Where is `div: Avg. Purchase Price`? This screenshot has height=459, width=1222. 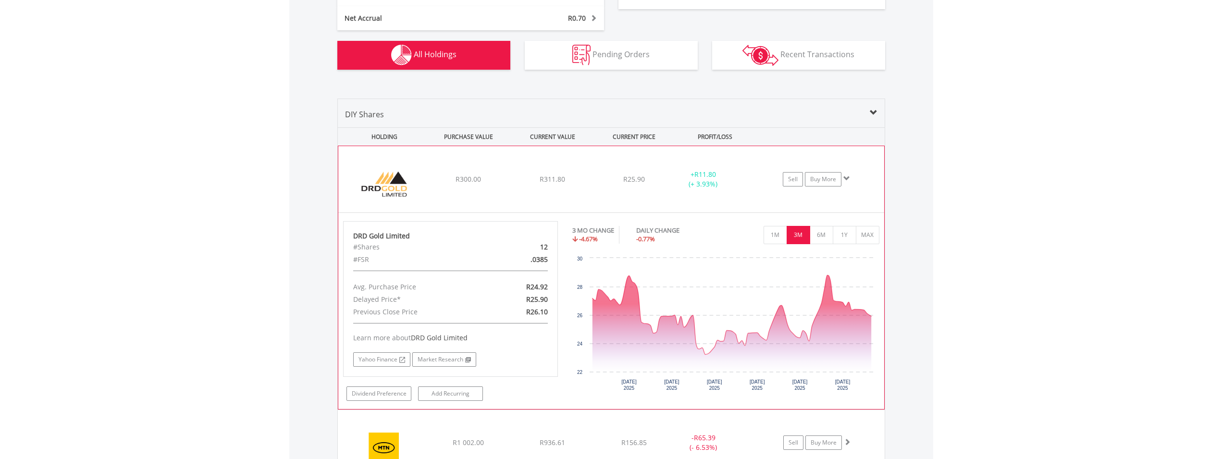
div: Avg. Purchase Price is located at coordinates (416, 287).